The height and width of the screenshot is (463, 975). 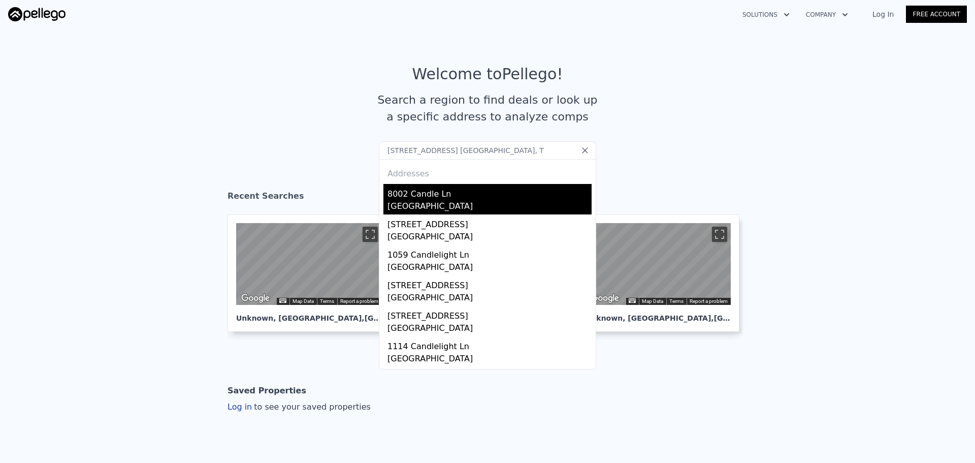 I want to click on div: Saved Properties, so click(x=267, y=391).